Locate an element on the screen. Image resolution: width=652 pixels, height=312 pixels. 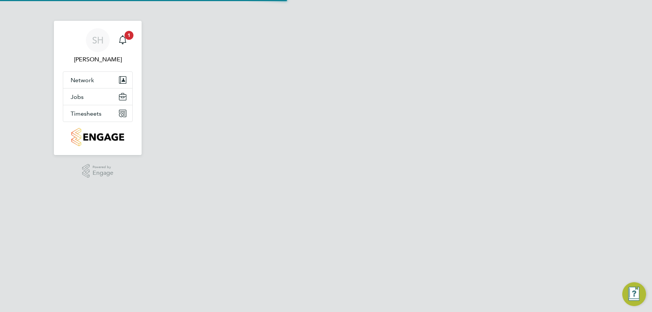
button: Engage Resource Center is located at coordinates (634, 294).